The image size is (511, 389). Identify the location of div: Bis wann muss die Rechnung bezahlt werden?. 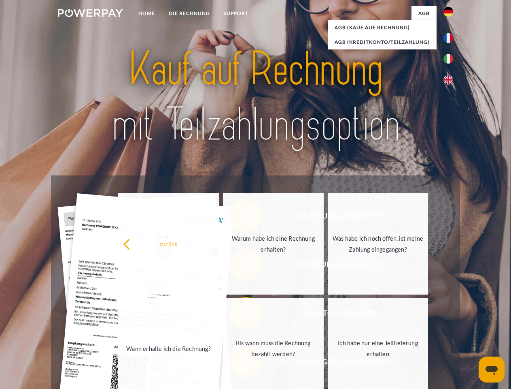
(273, 348).